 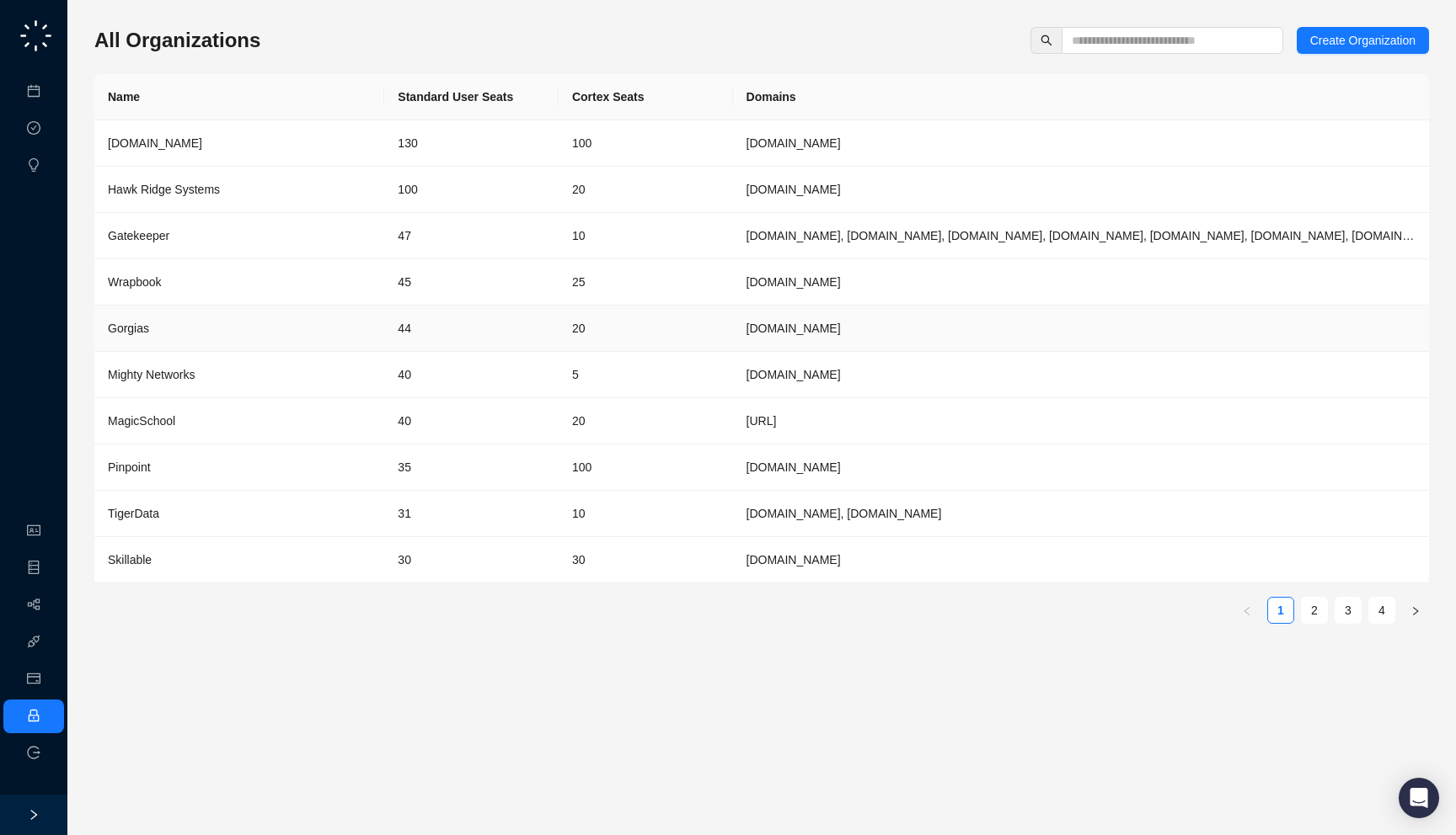 I want to click on td: 44, so click(x=470, y=329).